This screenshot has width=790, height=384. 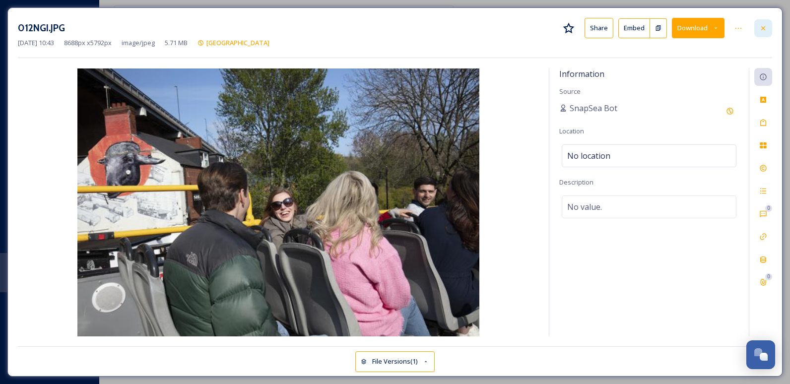 What do you see at coordinates (634, 28) in the screenshot?
I see `button: Embed` at bounding box center [634, 28].